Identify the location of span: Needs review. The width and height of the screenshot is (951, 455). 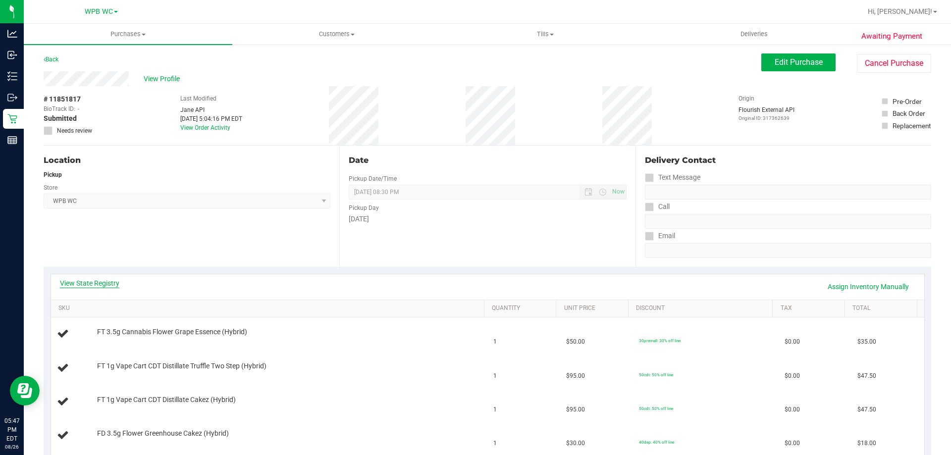
(74, 131).